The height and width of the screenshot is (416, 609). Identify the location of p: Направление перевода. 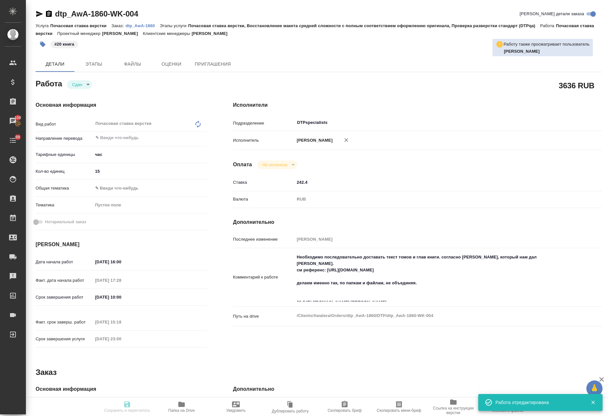
(64, 138).